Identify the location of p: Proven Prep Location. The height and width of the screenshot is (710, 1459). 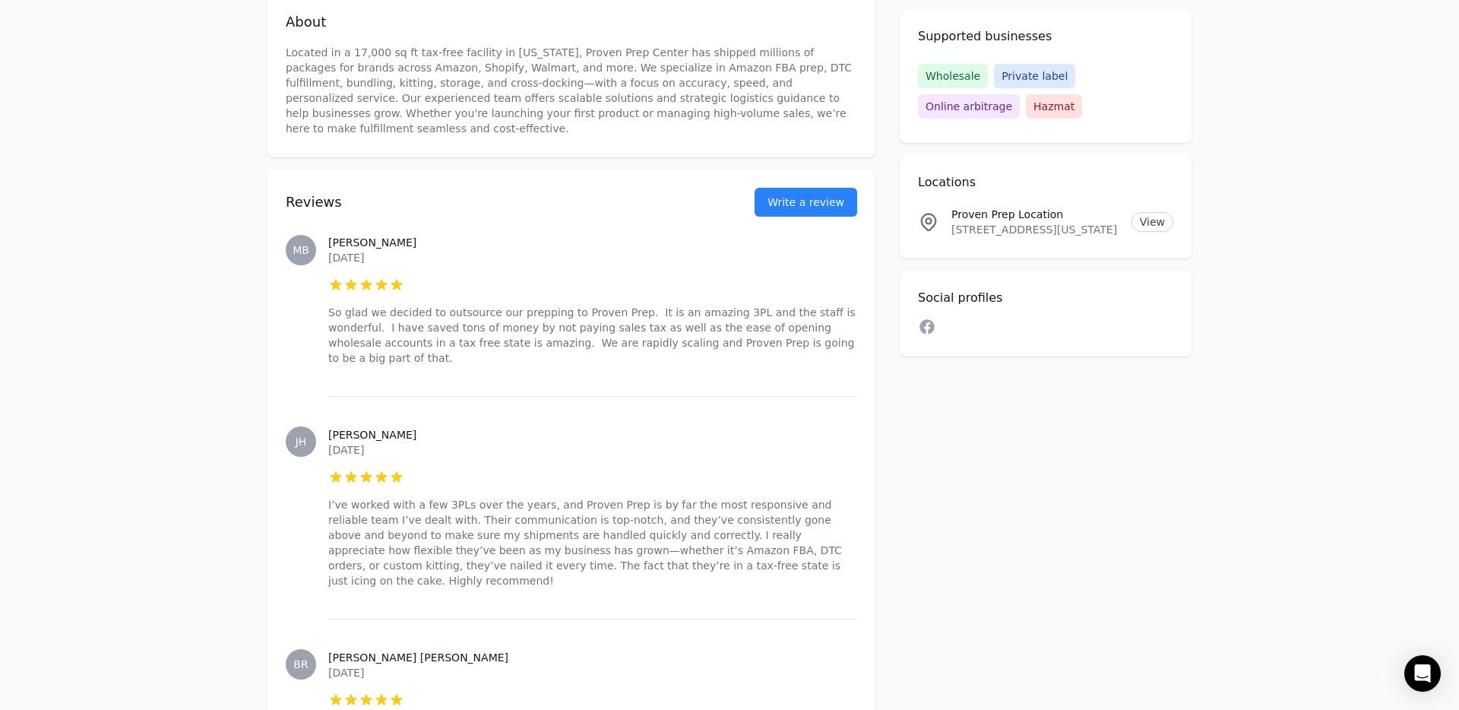
(1035, 214).